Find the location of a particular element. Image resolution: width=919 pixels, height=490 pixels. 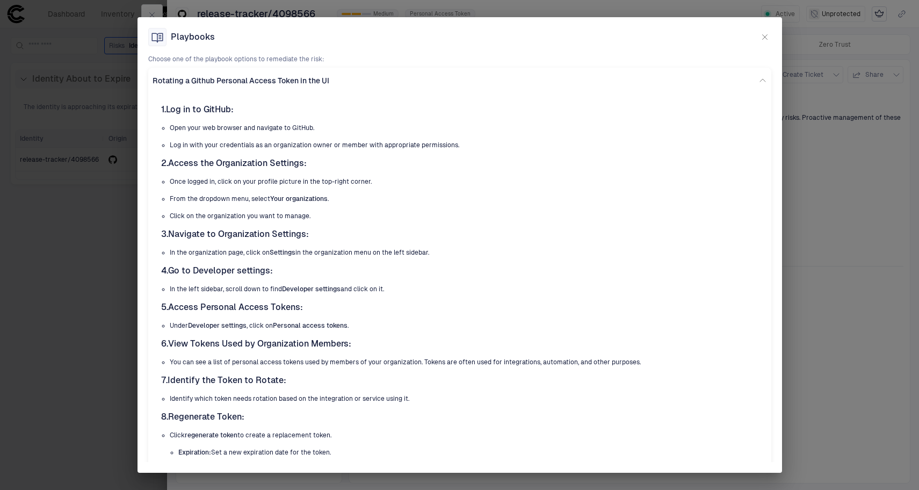

p: In the left sidebar, scroll down to find and click on it. is located at coordinates (460, 289).